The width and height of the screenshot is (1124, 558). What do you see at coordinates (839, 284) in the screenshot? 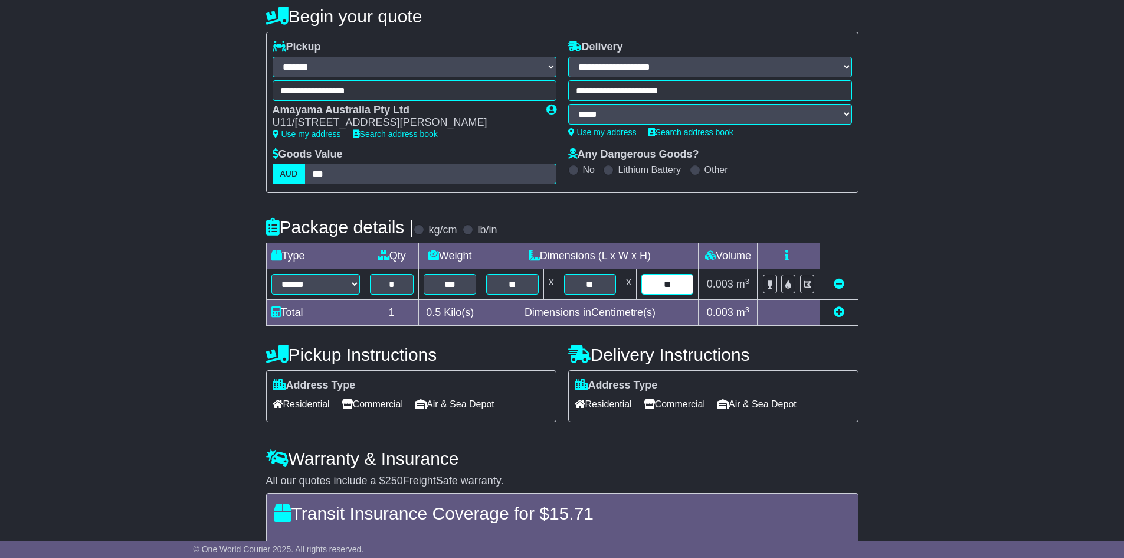
I see `a: Remove this item` at bounding box center [839, 284].